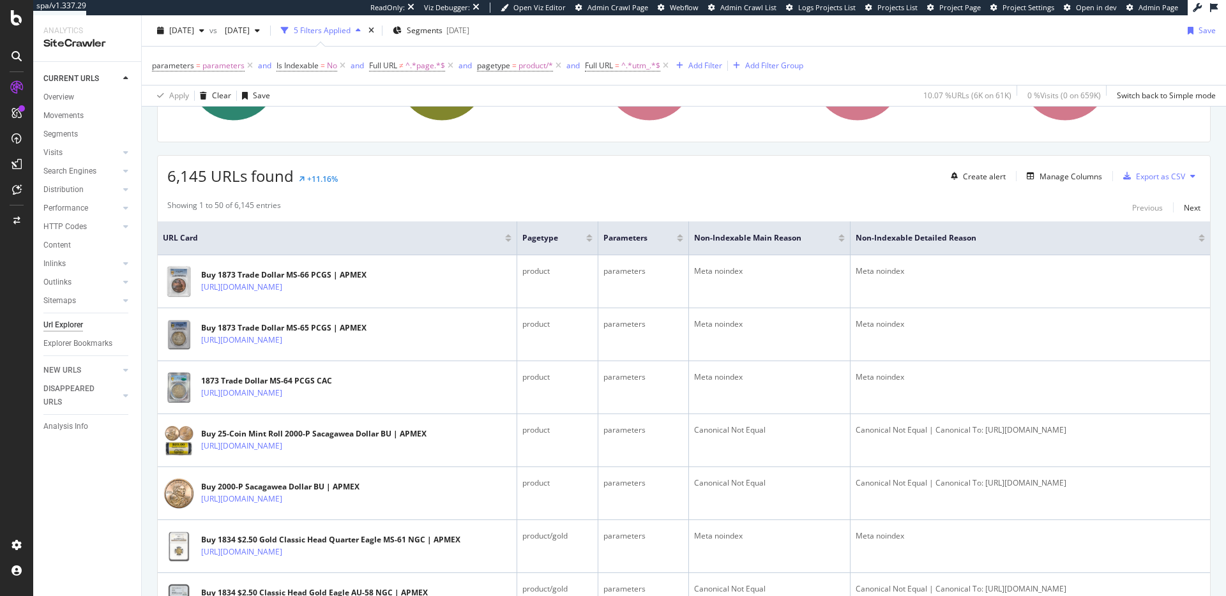 This screenshot has height=596, width=1226. I want to click on div: Inlinks, so click(54, 264).